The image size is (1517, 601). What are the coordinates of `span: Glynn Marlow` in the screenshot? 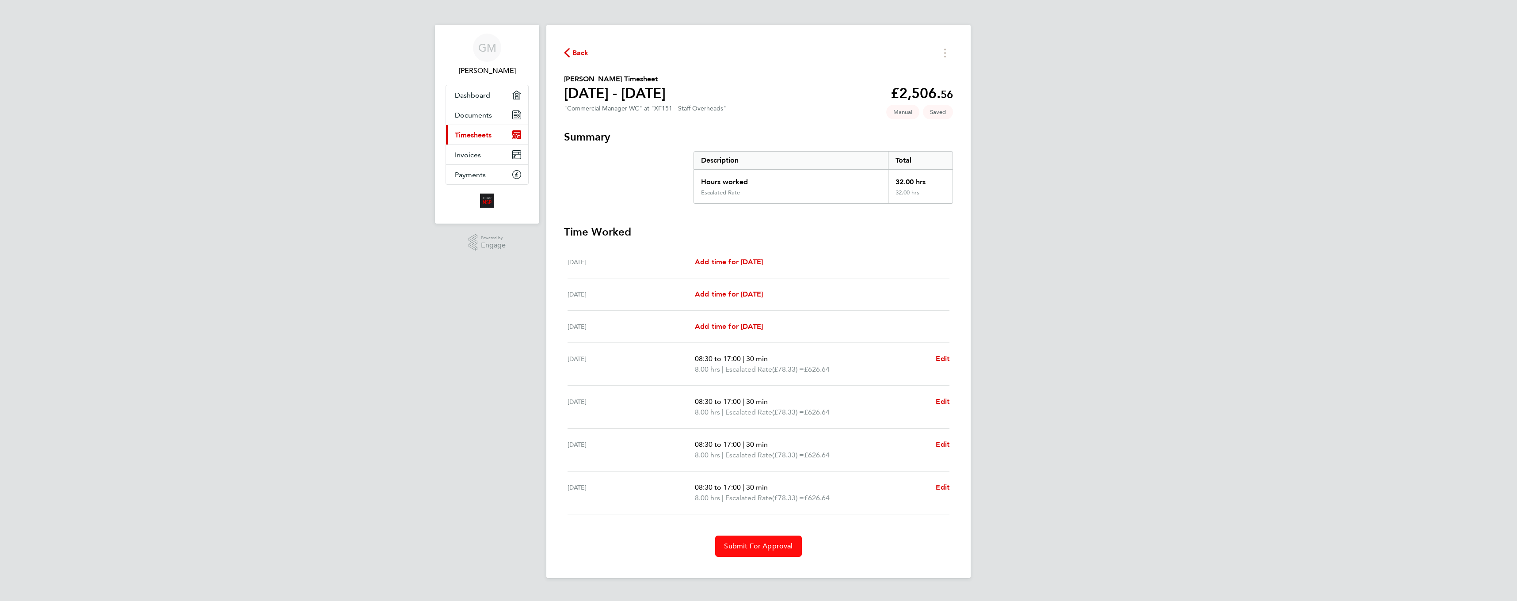 It's located at (487, 71).